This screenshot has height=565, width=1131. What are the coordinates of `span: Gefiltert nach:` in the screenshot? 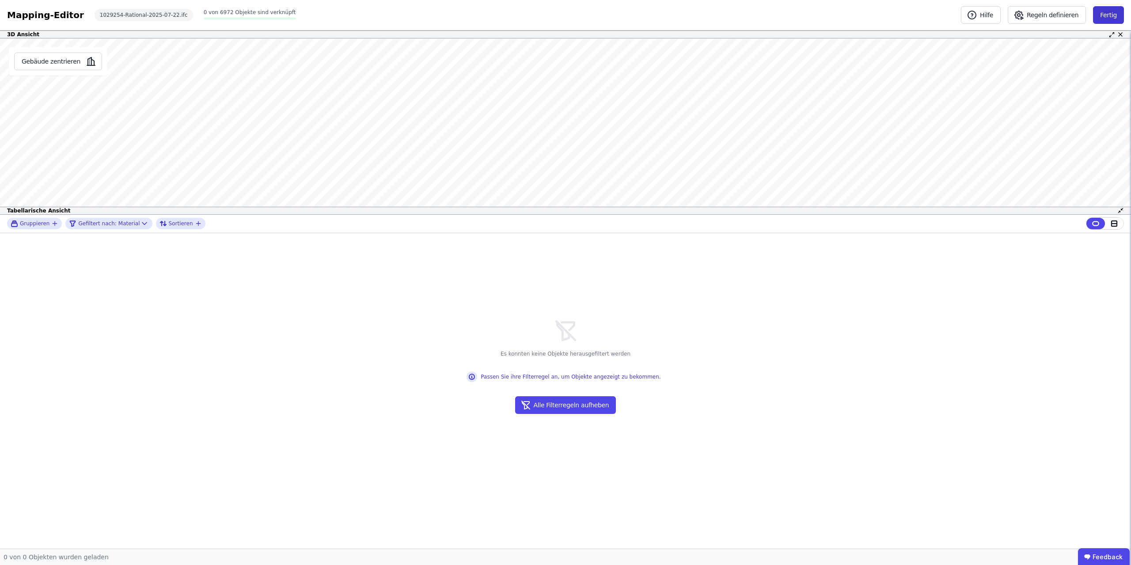 It's located at (97, 224).